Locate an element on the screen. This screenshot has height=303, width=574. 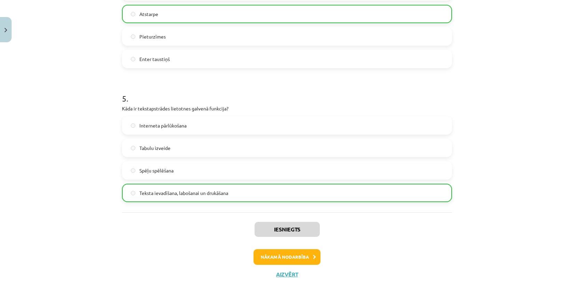
h1: 5 . is located at coordinates (287, 93).